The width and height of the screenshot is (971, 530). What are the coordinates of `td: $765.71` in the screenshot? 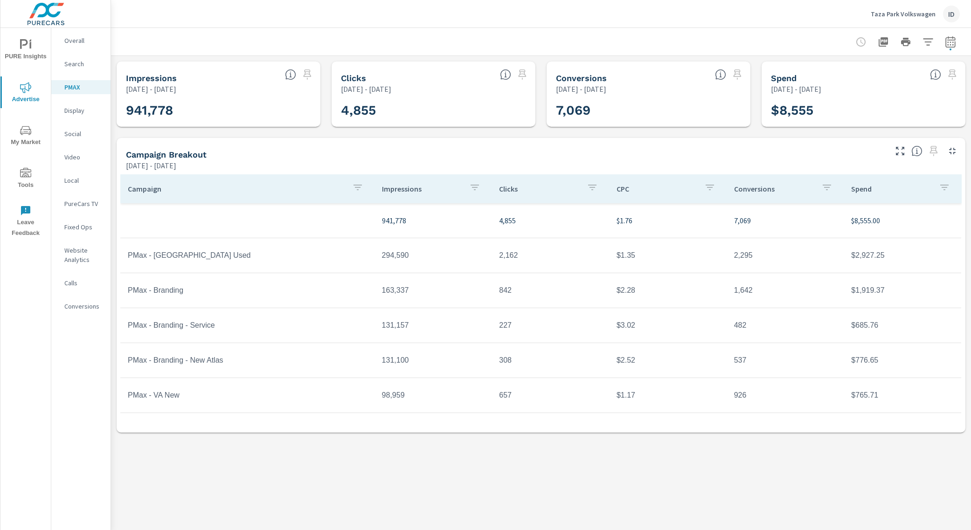 It's located at (902, 395).